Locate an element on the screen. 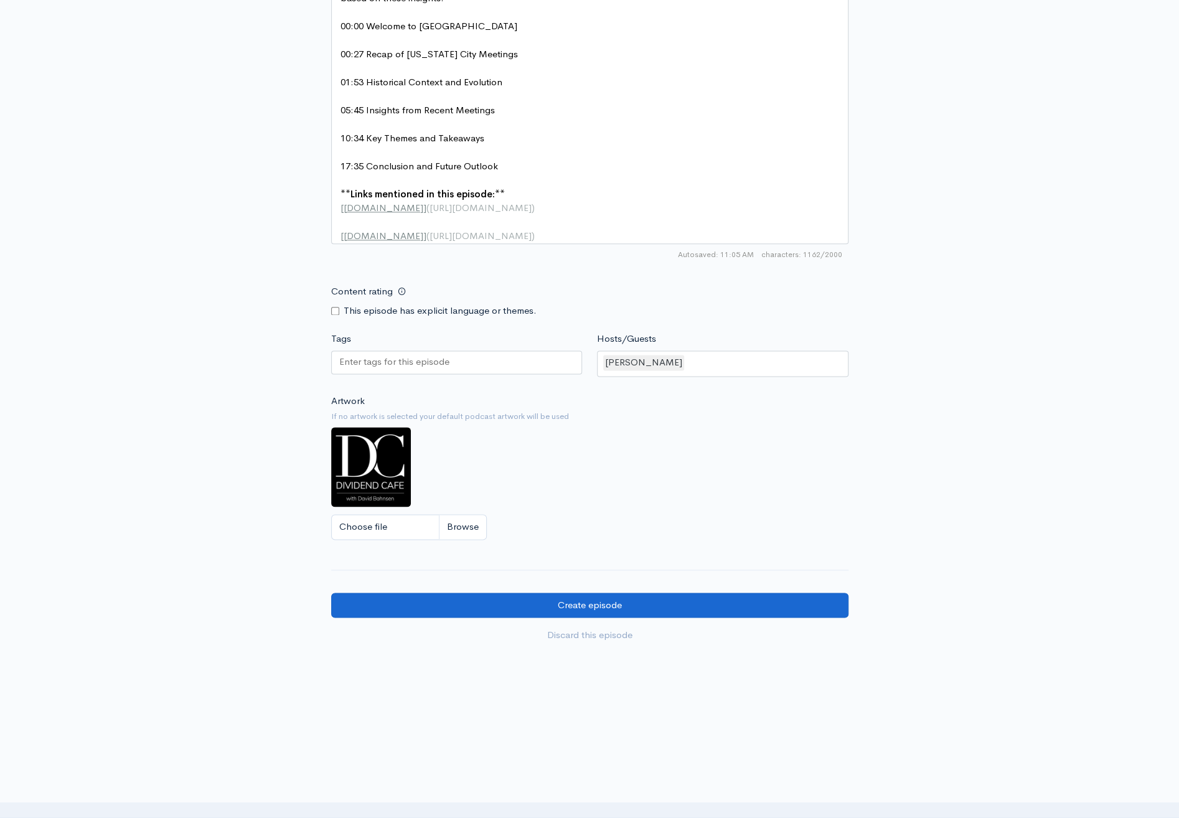  span: 01:53 Historical Context and Evolution is located at coordinates (422, 82).